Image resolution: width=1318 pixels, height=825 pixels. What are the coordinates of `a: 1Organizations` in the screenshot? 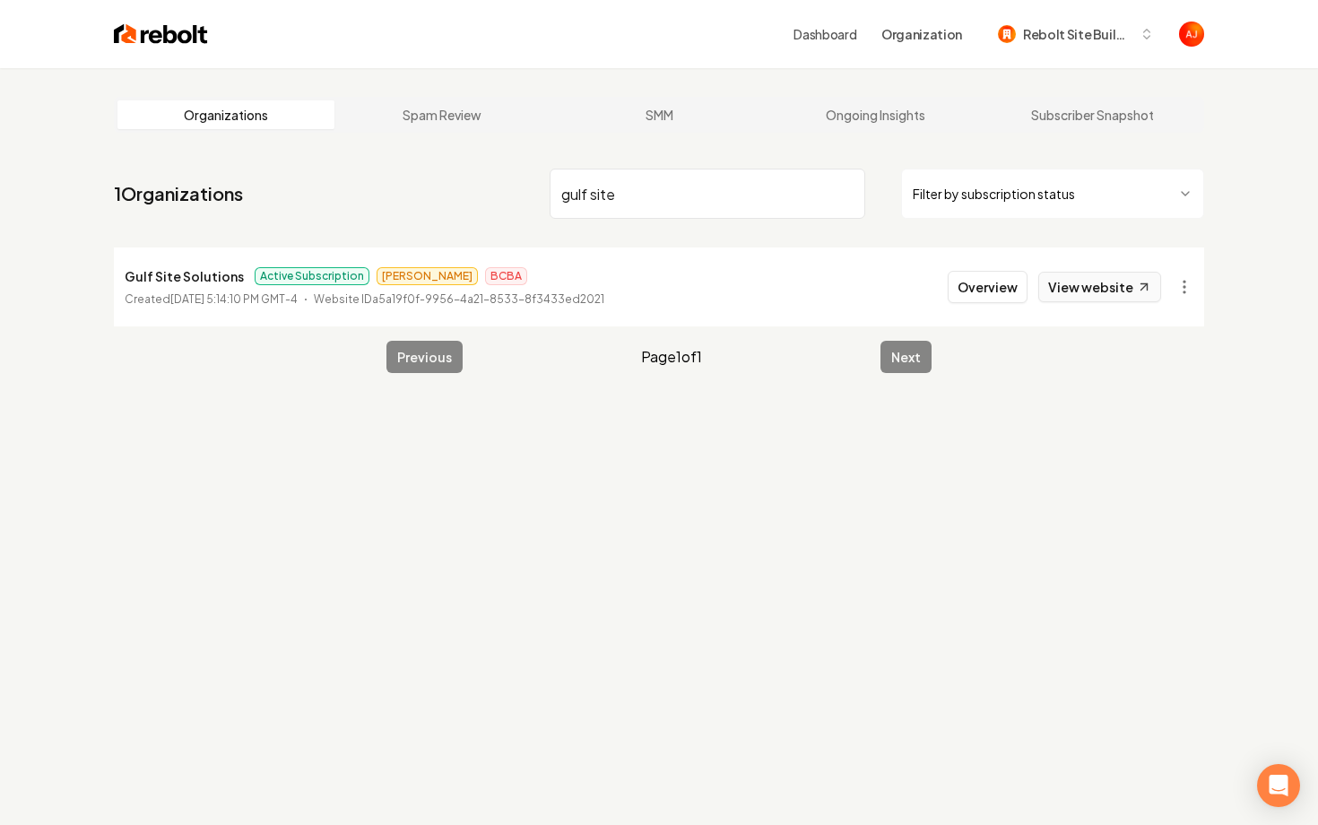 It's located at (178, 194).